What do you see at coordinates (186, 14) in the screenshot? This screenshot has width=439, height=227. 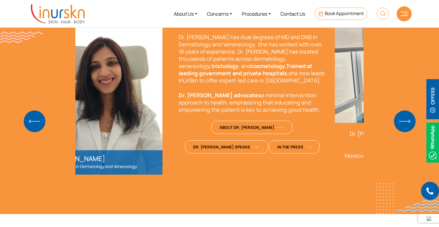 I see `a: About Us` at bounding box center [186, 14].